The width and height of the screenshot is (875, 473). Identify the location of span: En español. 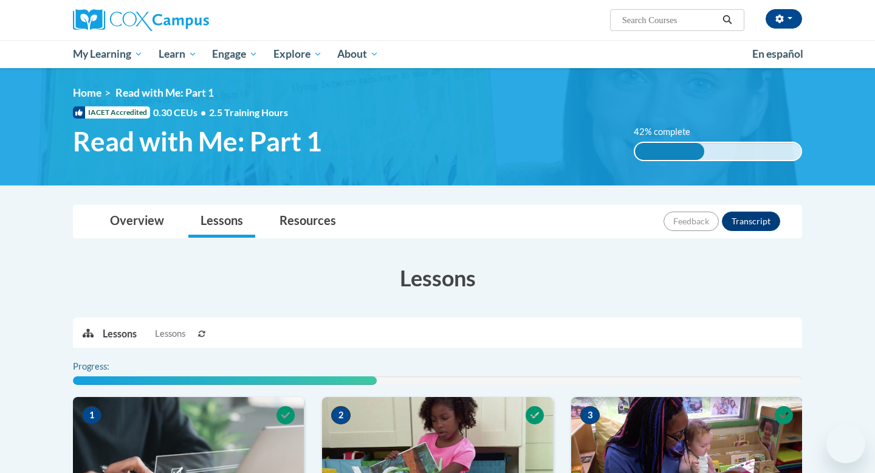
(778, 54).